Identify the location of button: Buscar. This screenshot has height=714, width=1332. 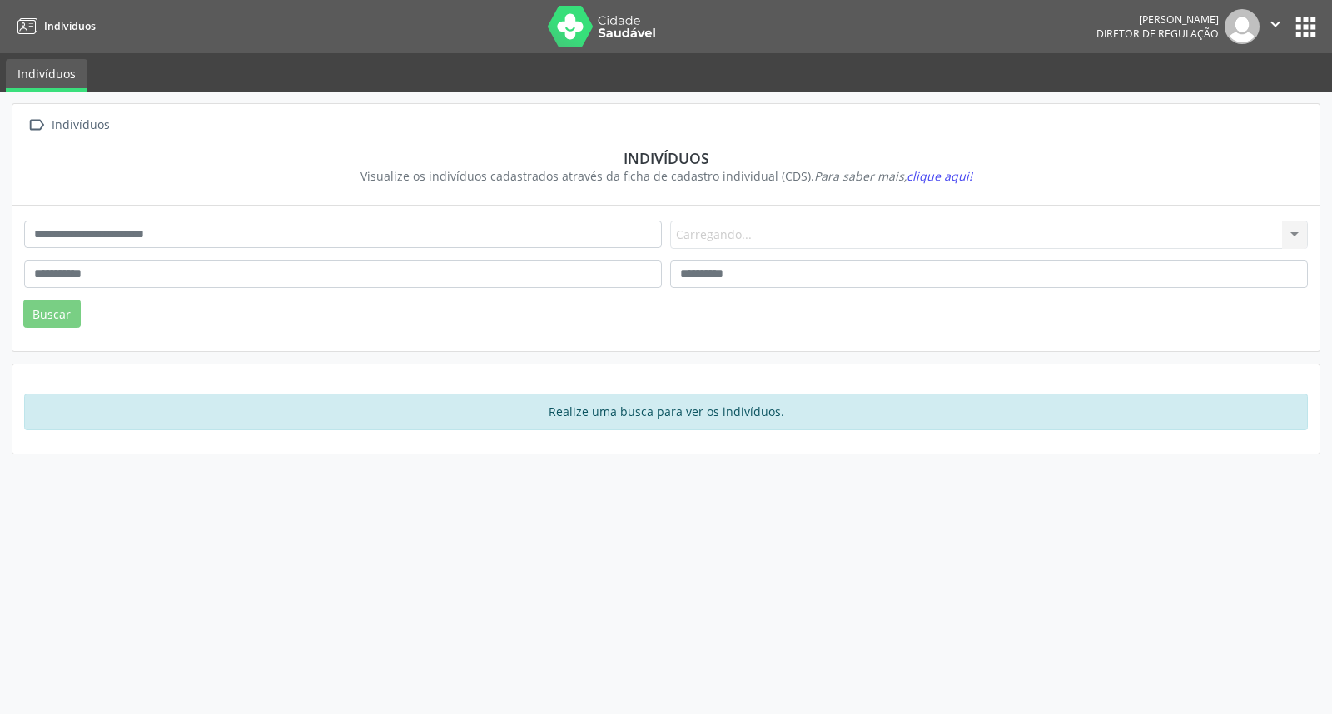
(52, 314).